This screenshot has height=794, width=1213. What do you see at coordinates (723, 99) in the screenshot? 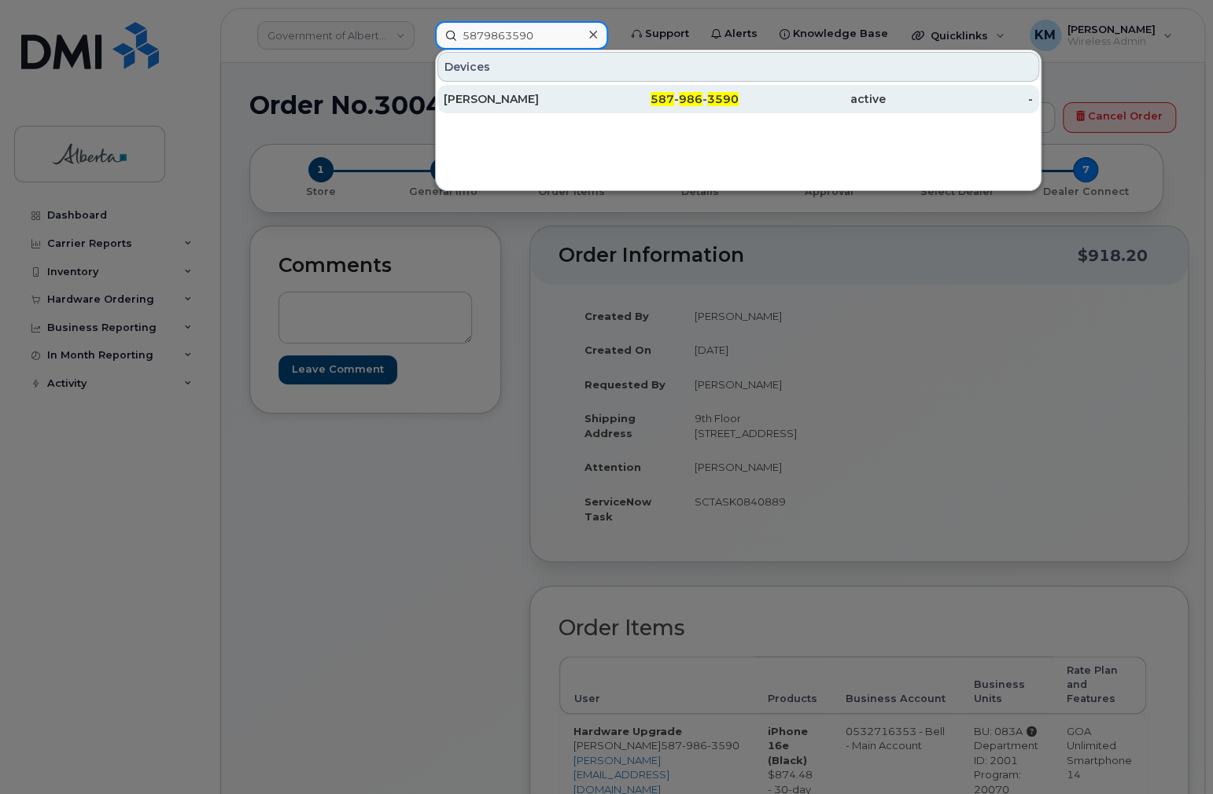
I see `span: 3590` at bounding box center [723, 99].